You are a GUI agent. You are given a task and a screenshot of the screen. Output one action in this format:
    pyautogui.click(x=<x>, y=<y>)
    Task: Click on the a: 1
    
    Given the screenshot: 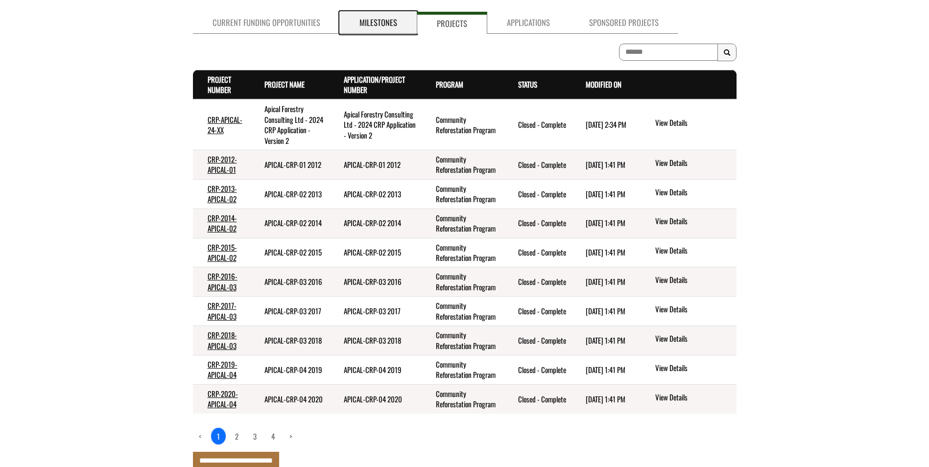 What is the action you would take?
    pyautogui.click(x=218, y=436)
    